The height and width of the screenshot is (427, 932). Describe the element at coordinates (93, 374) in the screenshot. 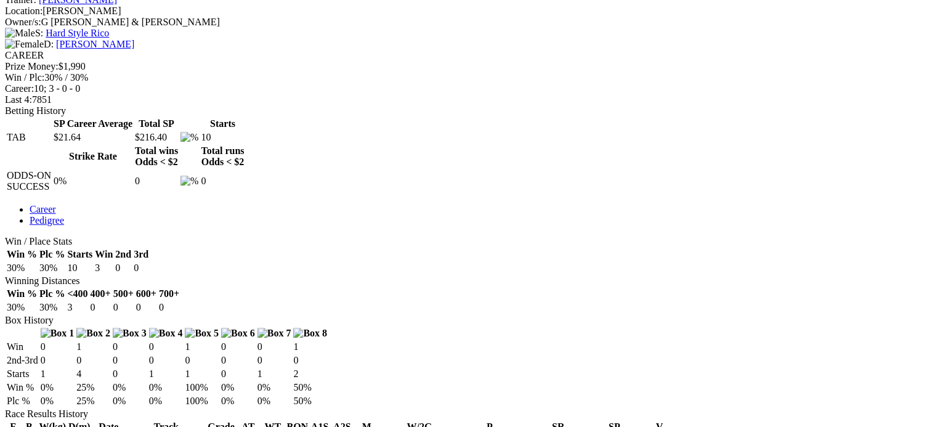

I see `td: 4` at that location.